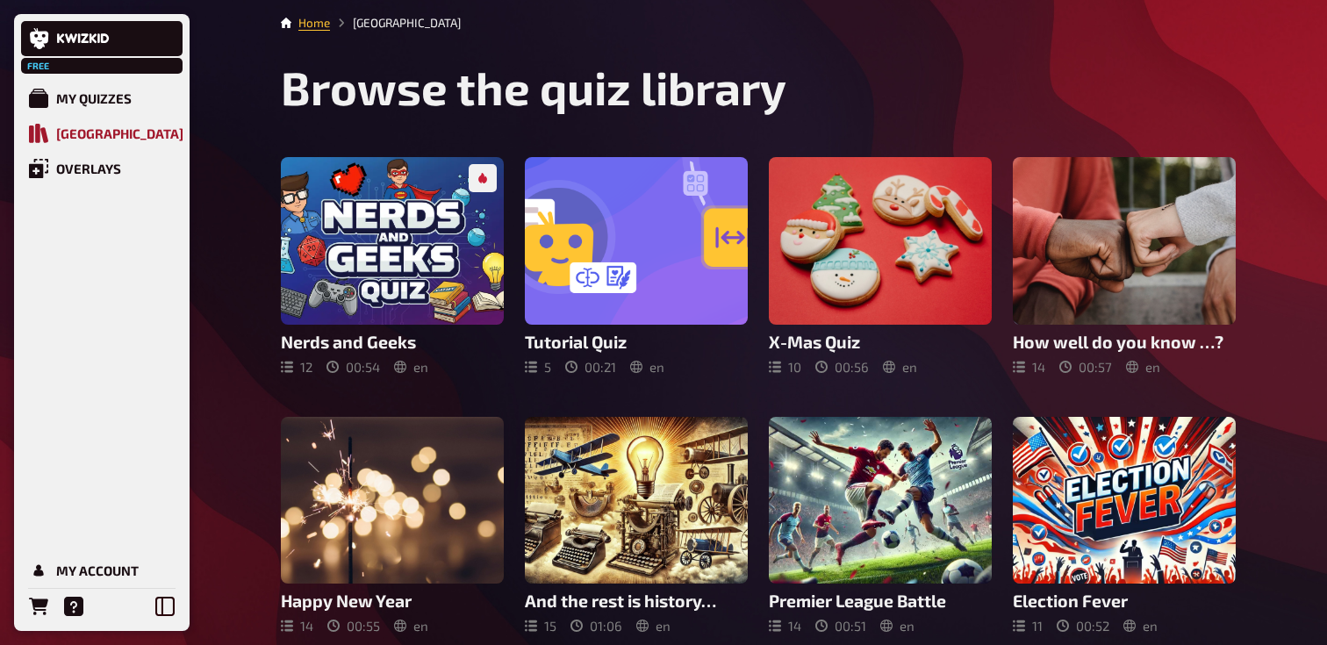 The image size is (1327, 645). Describe the element at coordinates (102, 169) in the screenshot. I see `a: Overlays` at that location.